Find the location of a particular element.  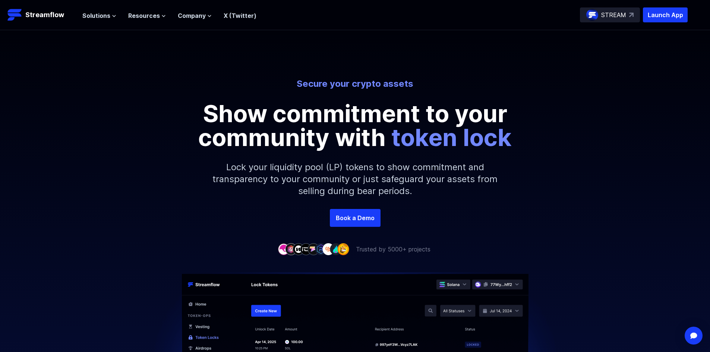

p: Launch App is located at coordinates (666, 15).